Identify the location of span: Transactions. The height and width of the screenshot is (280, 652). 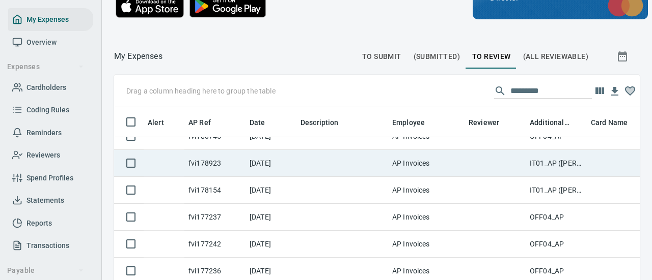
(48, 246).